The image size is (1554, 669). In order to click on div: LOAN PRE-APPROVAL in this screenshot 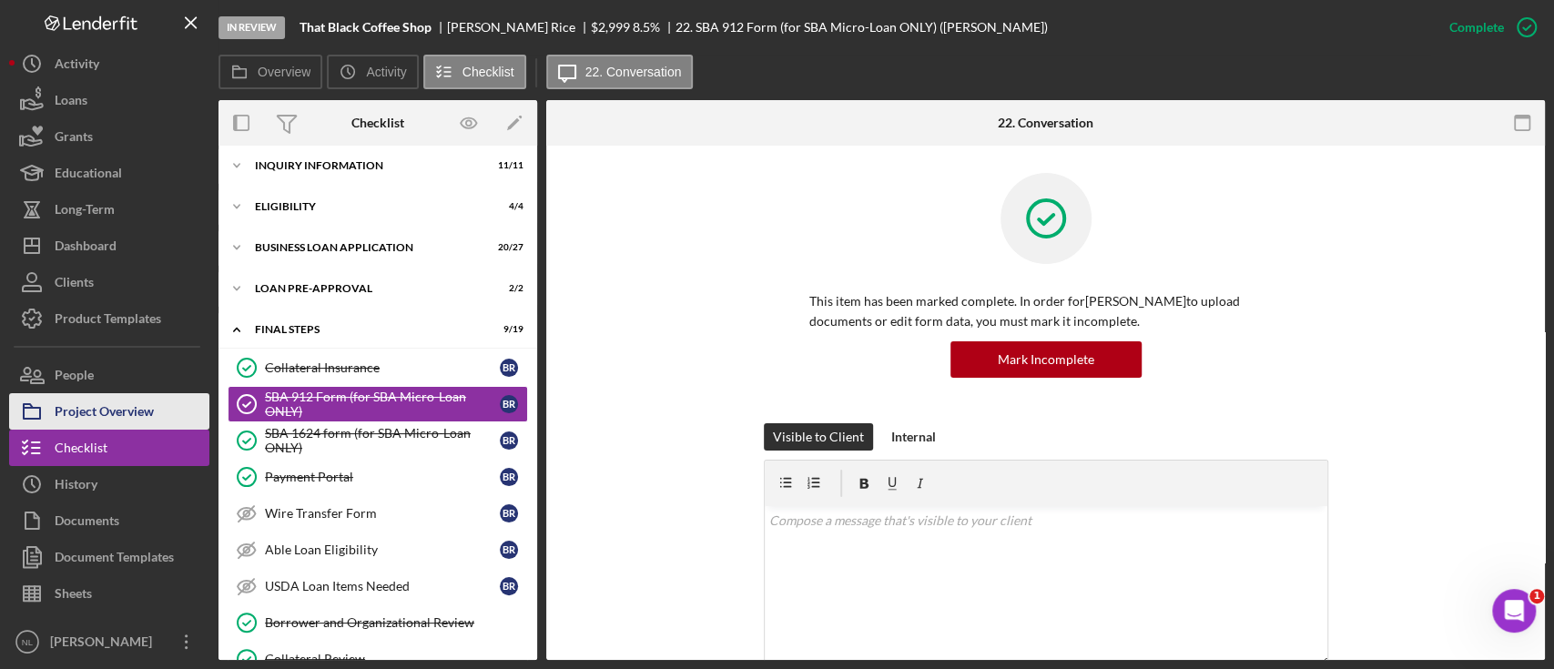, I will do `click(366, 289)`.